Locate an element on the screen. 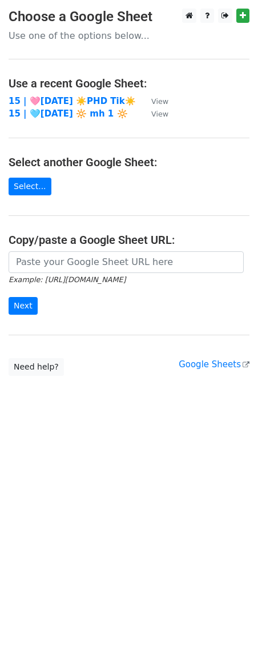  a: Google Sheets is located at coordinates (214, 365).